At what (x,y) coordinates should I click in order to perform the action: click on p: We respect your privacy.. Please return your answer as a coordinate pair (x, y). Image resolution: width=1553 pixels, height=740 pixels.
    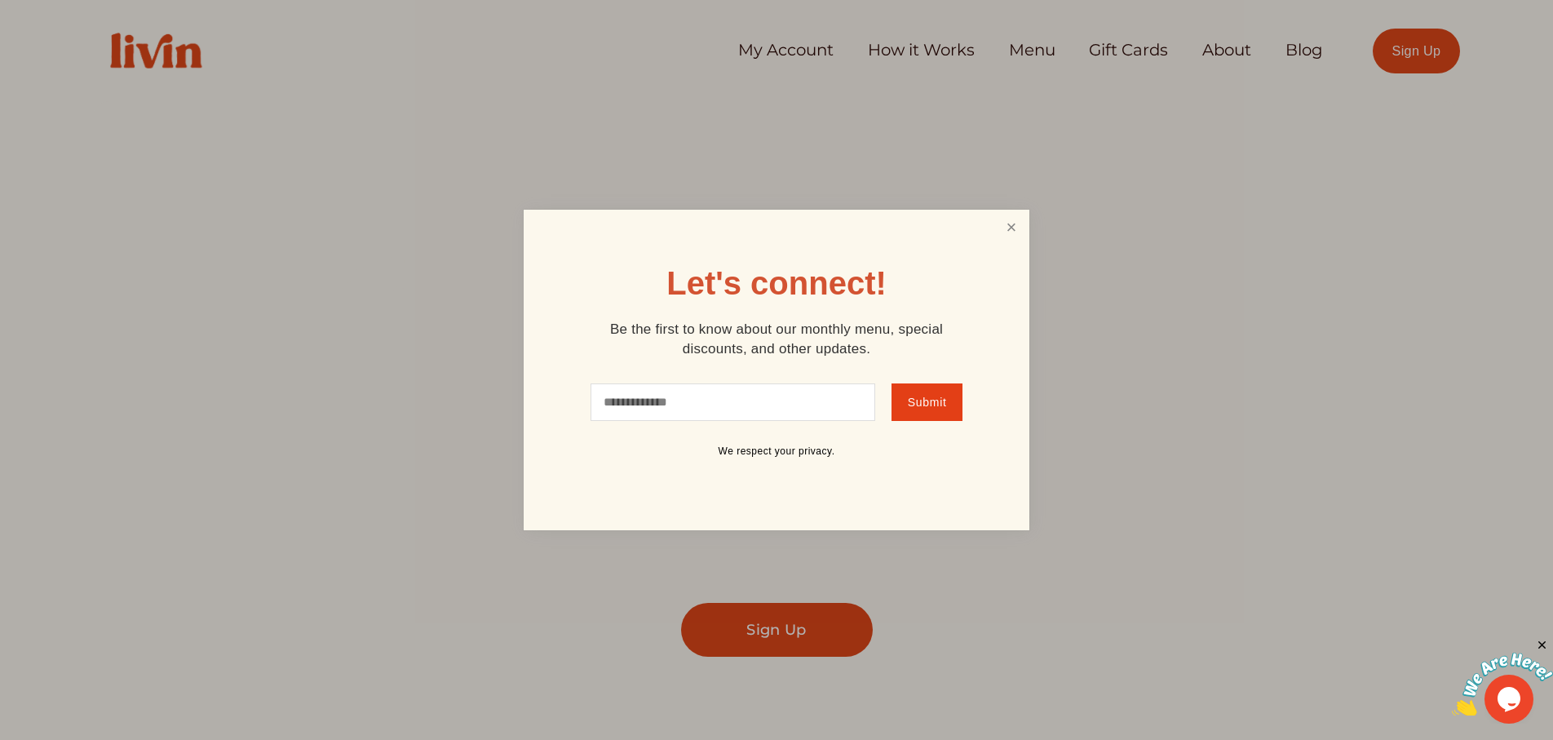
    Looking at the image, I should click on (776, 452).